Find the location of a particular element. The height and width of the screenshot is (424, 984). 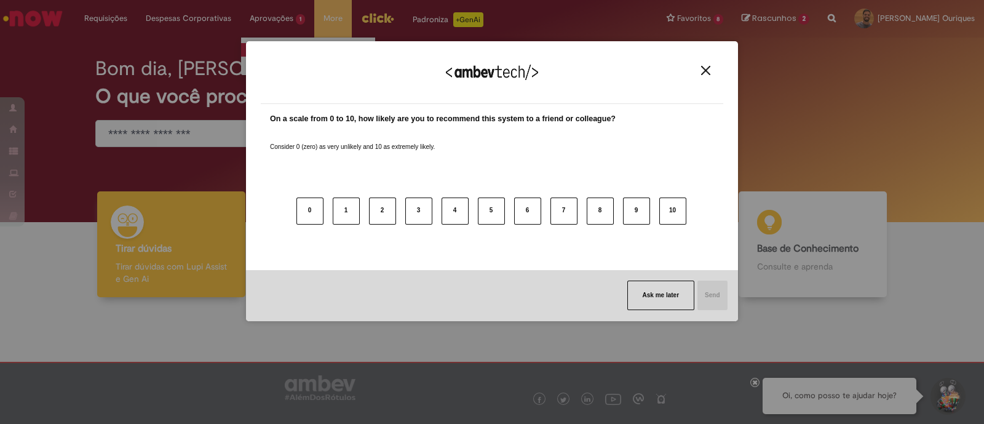

button: 6 is located at coordinates (528, 211).